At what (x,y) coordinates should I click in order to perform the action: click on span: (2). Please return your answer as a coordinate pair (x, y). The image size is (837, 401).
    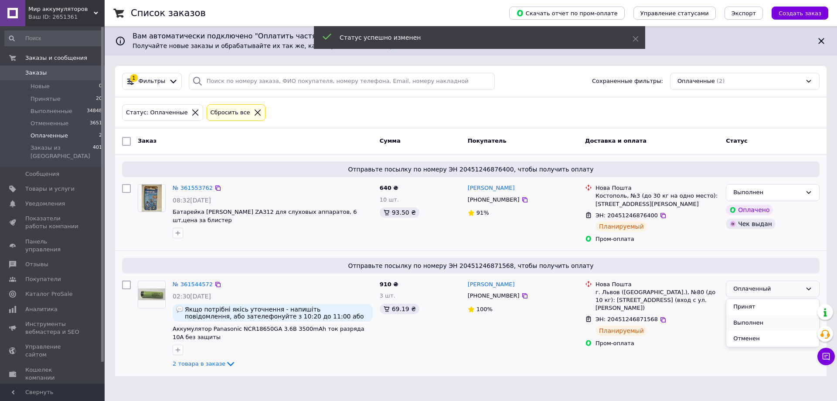
    Looking at the image, I should click on (721, 81).